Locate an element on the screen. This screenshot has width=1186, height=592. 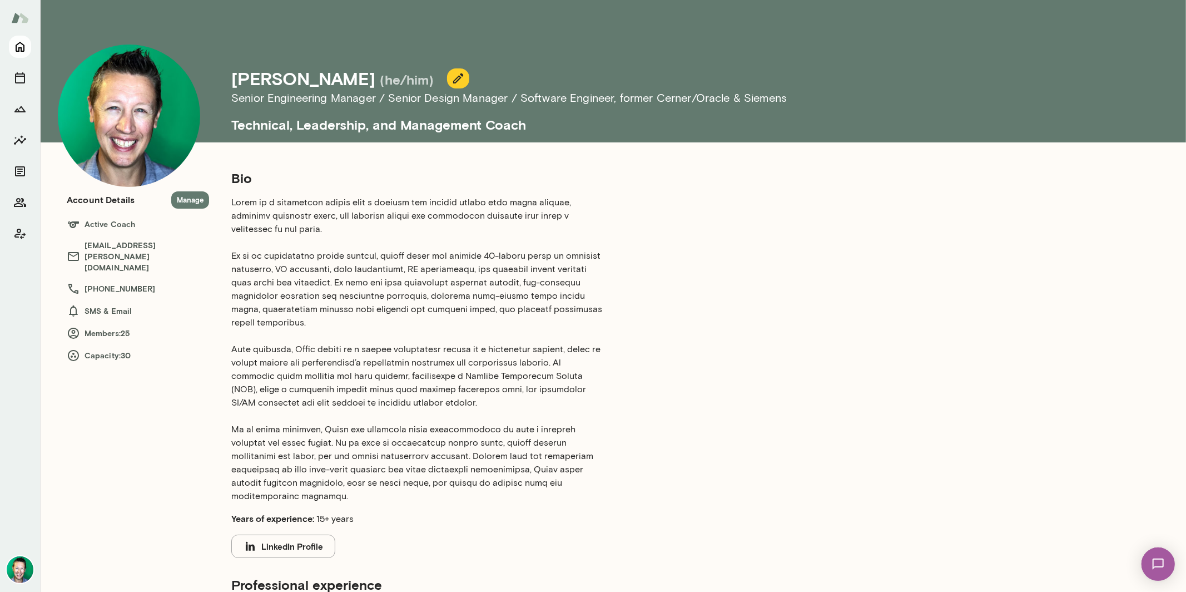
button: Growth Plan is located at coordinates (20, 109).